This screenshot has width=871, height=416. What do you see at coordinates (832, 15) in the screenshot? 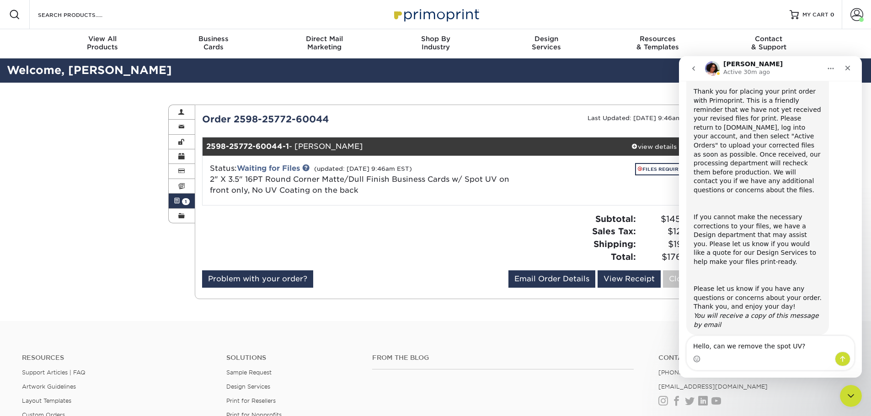
I see `span: 0` at bounding box center [832, 15].